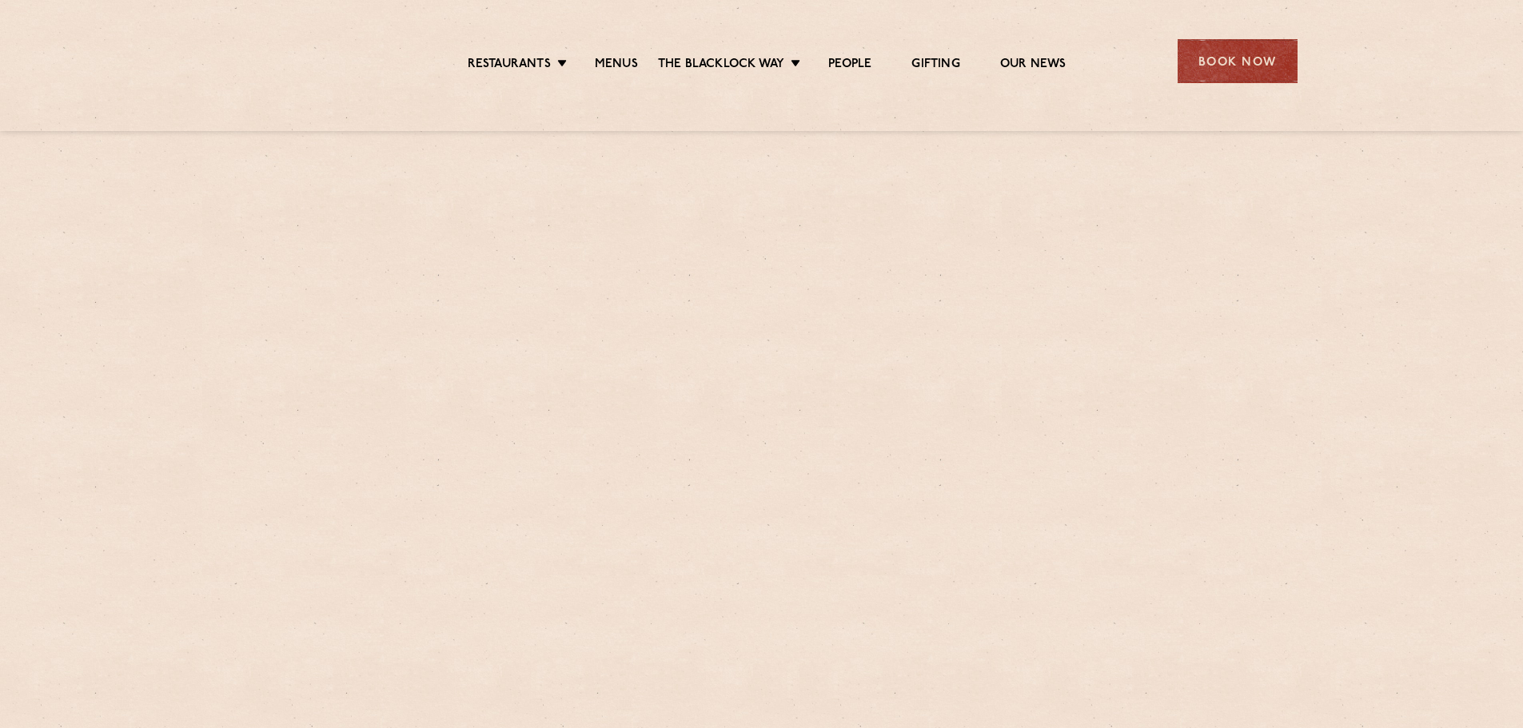 The width and height of the screenshot is (1523, 728). I want to click on a: People, so click(850, 66).